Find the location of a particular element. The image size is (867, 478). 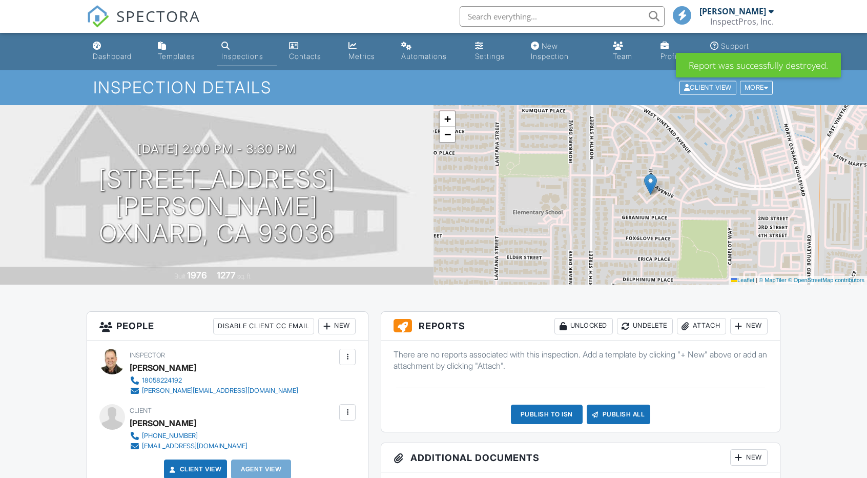

h3: Additional Documents is located at coordinates (581, 457).